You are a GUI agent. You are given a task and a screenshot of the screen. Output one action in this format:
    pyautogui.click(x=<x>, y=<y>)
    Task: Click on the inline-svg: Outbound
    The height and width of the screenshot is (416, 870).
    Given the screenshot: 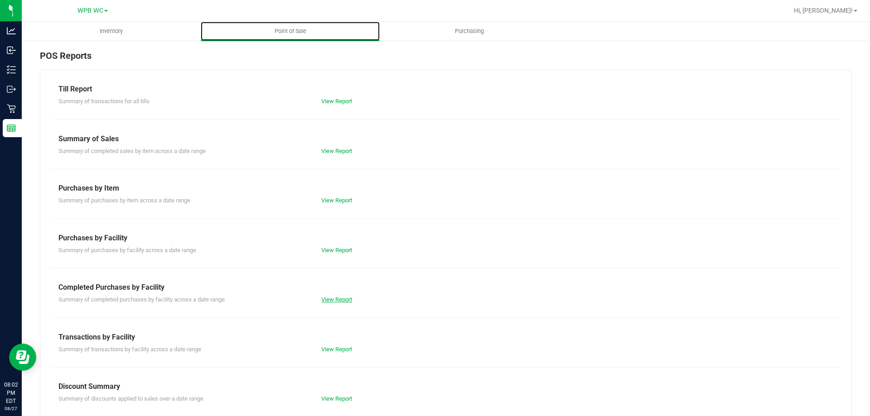 What is the action you would take?
    pyautogui.click(x=11, y=89)
    